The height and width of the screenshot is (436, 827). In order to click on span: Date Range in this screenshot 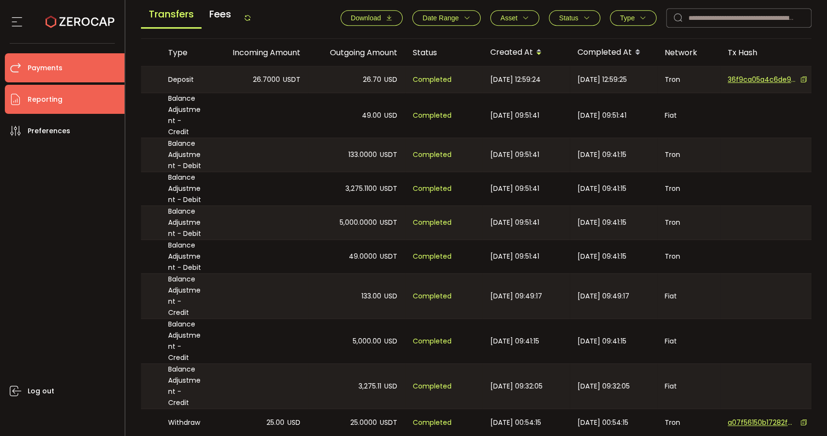, I will do `click(441, 18)`.